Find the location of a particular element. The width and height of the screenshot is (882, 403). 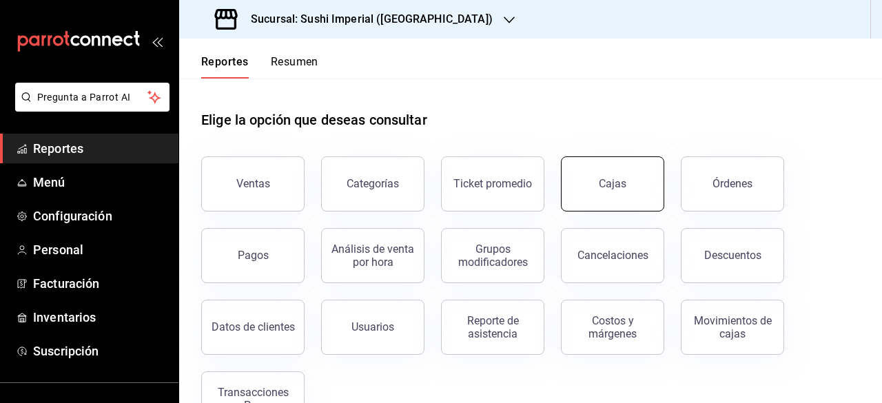

button: Ticket promedio is located at coordinates (493, 184).